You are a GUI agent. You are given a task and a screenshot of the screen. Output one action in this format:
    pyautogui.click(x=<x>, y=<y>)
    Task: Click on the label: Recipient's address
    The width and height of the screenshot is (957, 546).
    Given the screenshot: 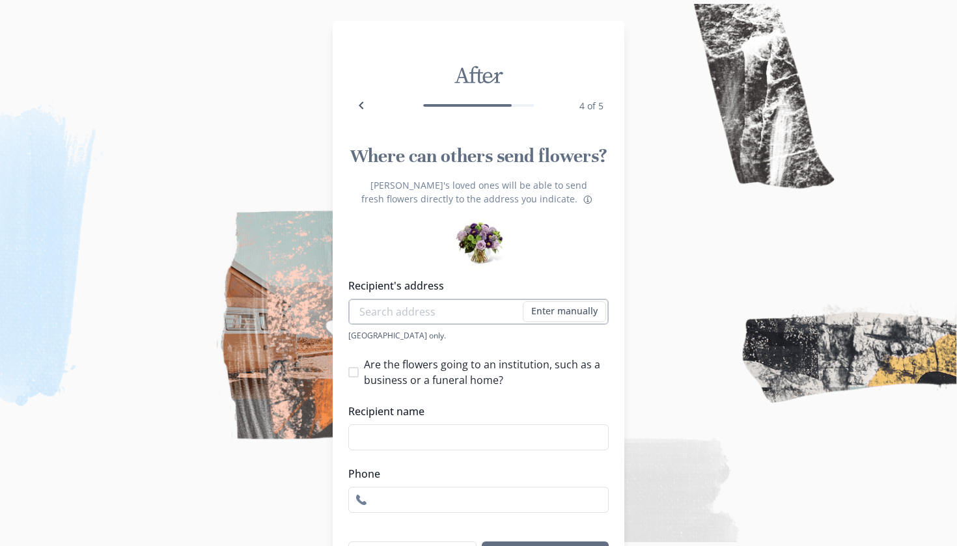 What is the action you would take?
    pyautogui.click(x=475, y=286)
    